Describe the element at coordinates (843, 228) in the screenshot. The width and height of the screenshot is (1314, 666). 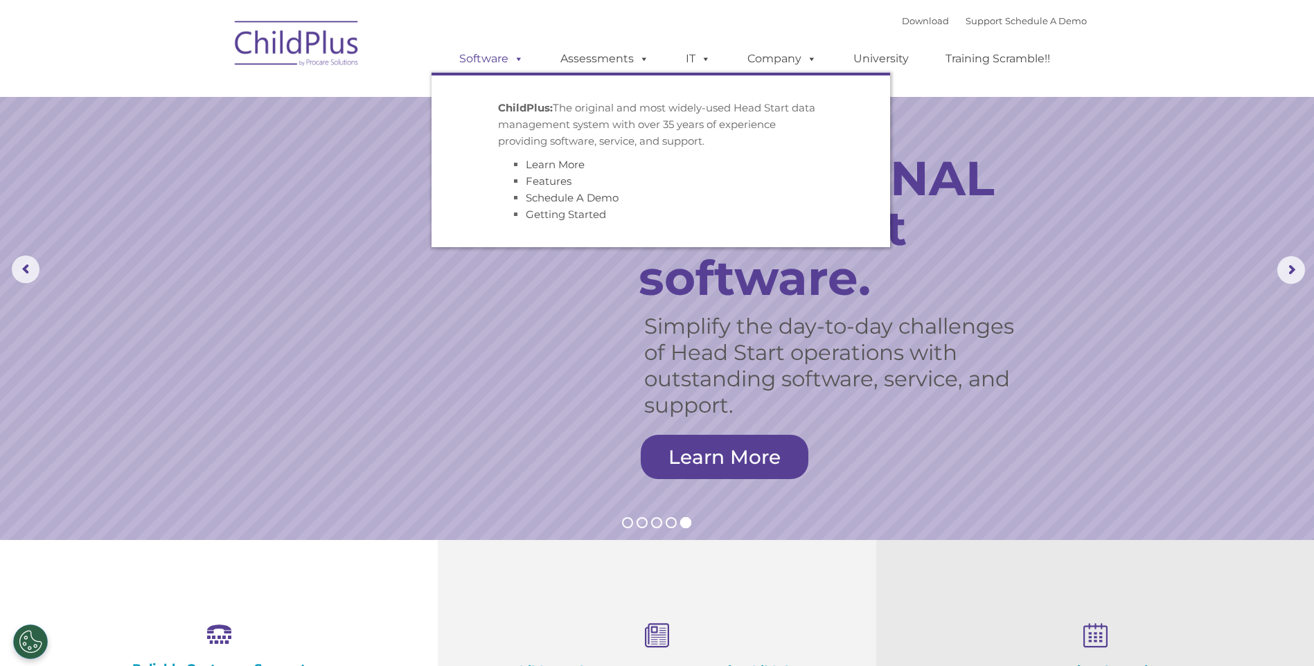
I see `rs-layer: The ORIGINAL Head Start software.` at that location.